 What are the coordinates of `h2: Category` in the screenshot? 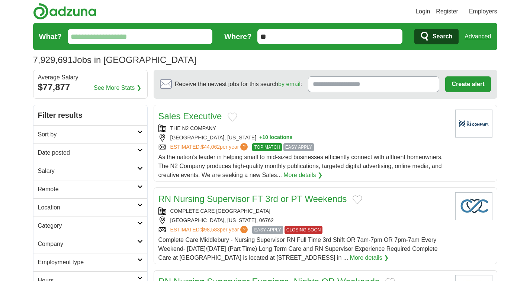 It's located at (87, 225).